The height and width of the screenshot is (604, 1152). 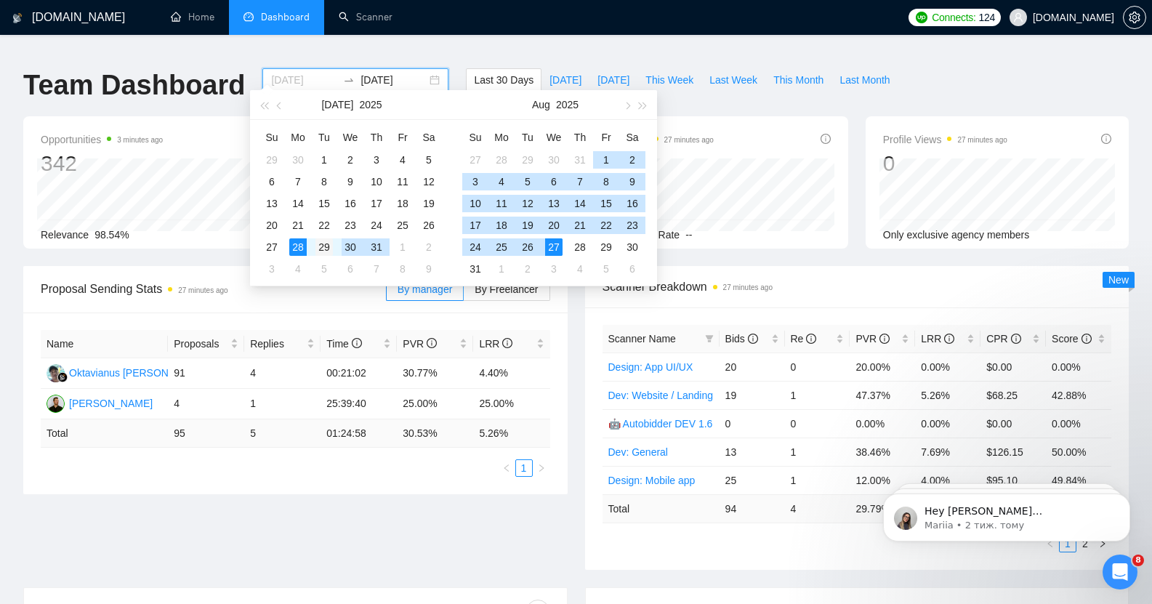 What do you see at coordinates (350, 269) in the screenshot?
I see `td: 2025-08-06` at bounding box center [350, 269].